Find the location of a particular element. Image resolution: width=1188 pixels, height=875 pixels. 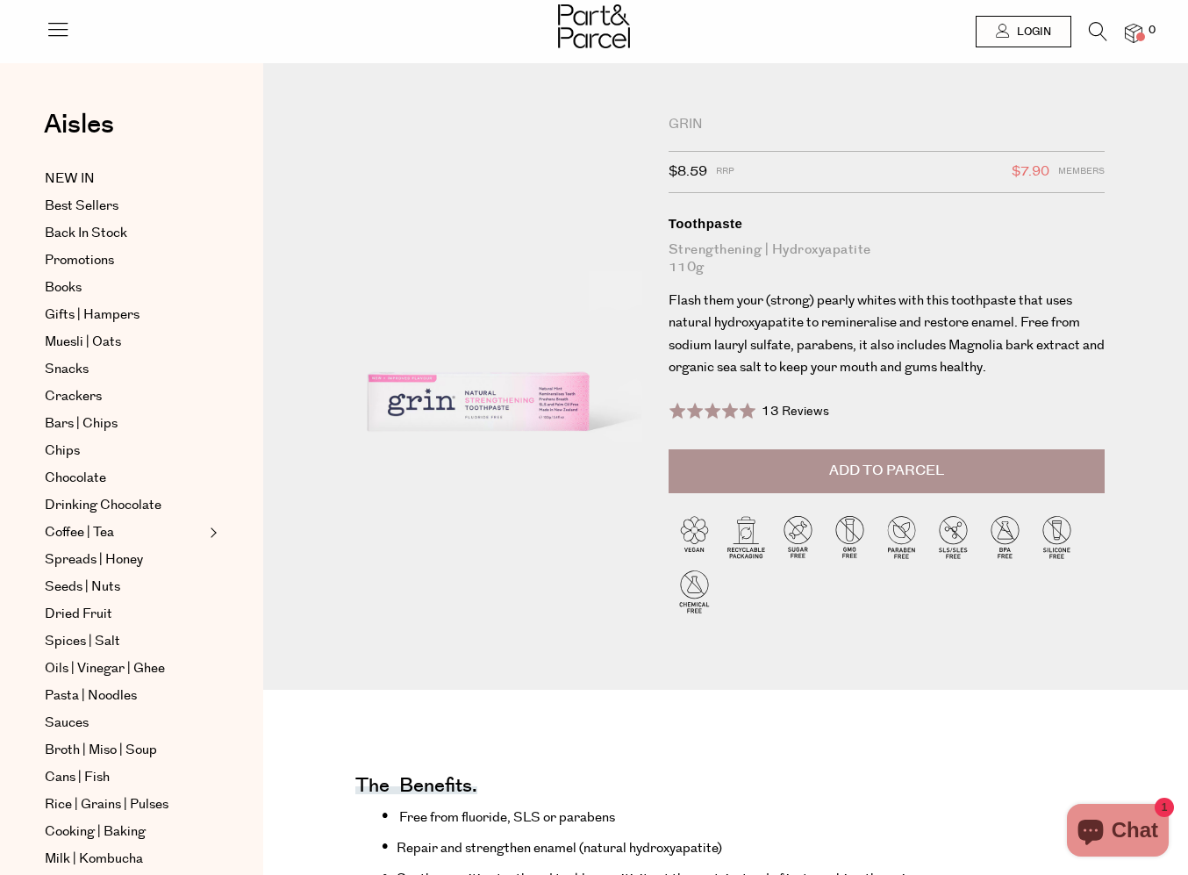

span: Oils | Vinegar | Ghee is located at coordinates (104, 669).